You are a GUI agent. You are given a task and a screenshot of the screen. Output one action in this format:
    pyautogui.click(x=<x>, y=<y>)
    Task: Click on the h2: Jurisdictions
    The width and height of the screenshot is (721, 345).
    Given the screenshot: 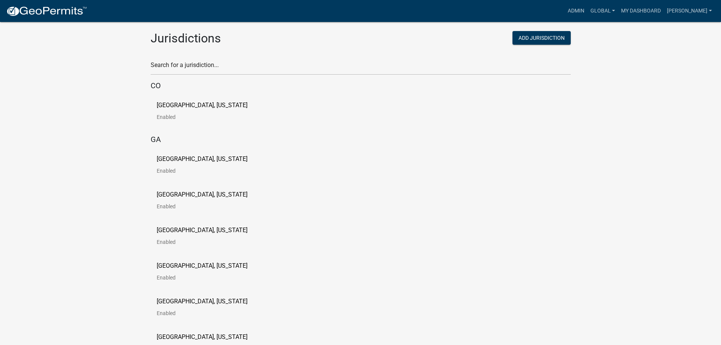 What is the action you would take?
    pyautogui.click(x=253, y=38)
    